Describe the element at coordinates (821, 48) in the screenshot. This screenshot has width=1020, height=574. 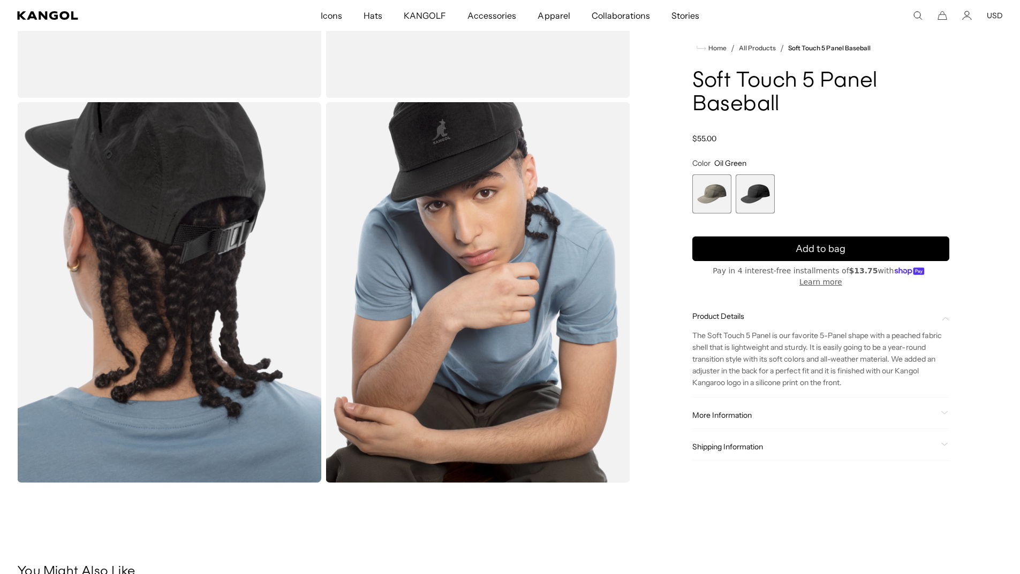
I see `nav: breadcrumbs` at that location.